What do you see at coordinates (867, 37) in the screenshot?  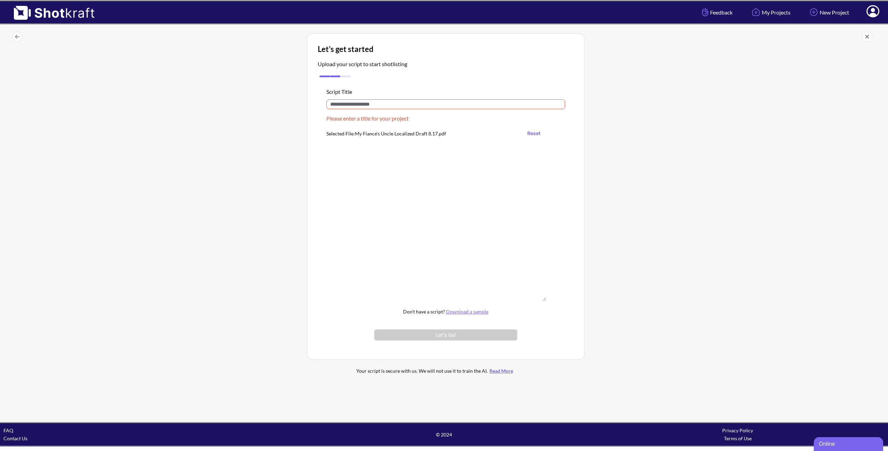 I see `img: Close Icon` at bounding box center [867, 37].